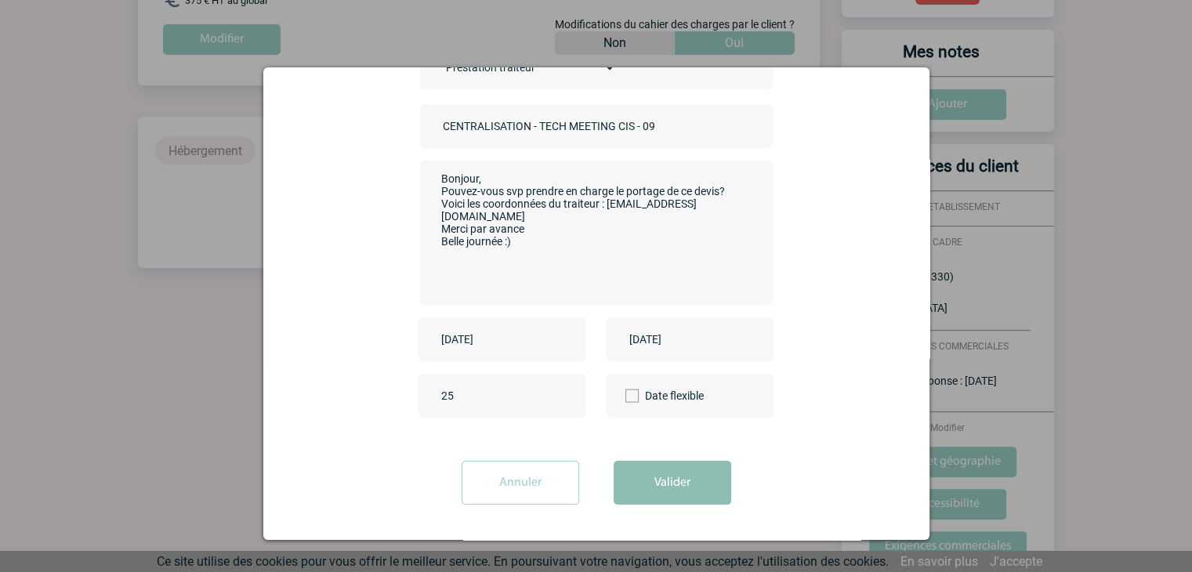 This screenshot has width=1192, height=572. What do you see at coordinates (511, 396) in the screenshot?
I see `input: Nombre de participants` at bounding box center [511, 396].